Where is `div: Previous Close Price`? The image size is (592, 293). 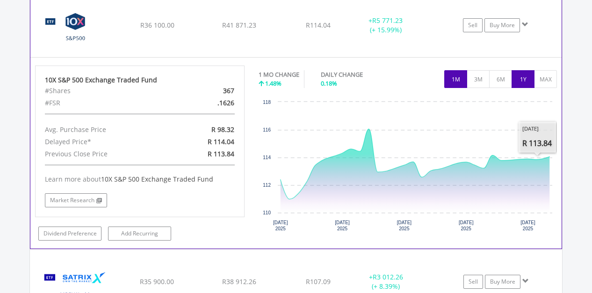 div: Previous Close Price is located at coordinates (106, 154).